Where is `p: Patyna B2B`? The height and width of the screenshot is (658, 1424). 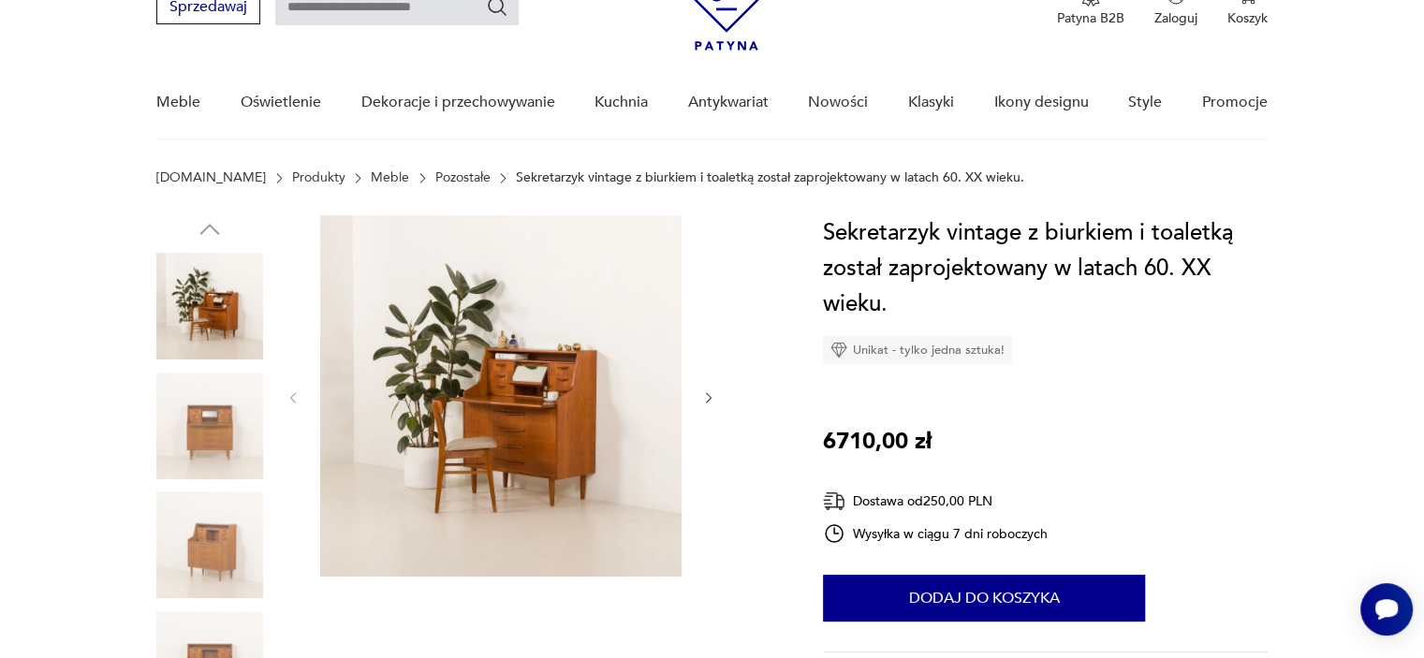 p: Patyna B2B is located at coordinates (1091, 18).